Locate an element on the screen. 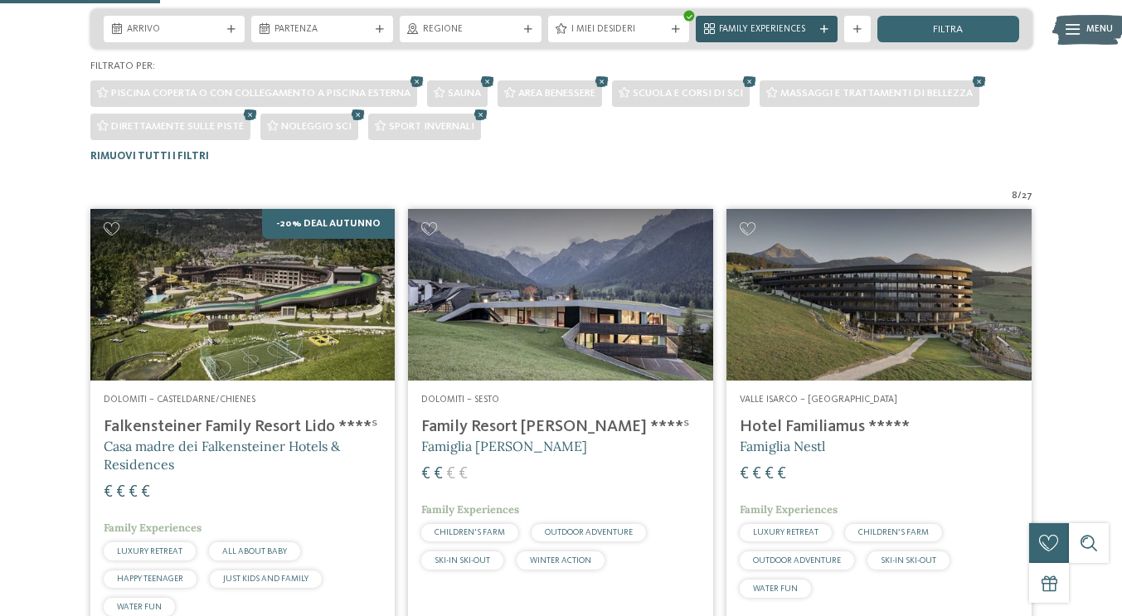 This screenshot has height=616, width=1122. span: Sauna is located at coordinates (464, 93).